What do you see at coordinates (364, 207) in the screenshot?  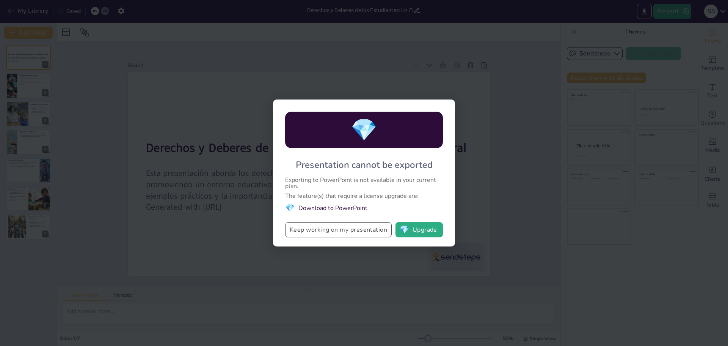 I see `li: Download to PowerPoint` at bounding box center [364, 207].